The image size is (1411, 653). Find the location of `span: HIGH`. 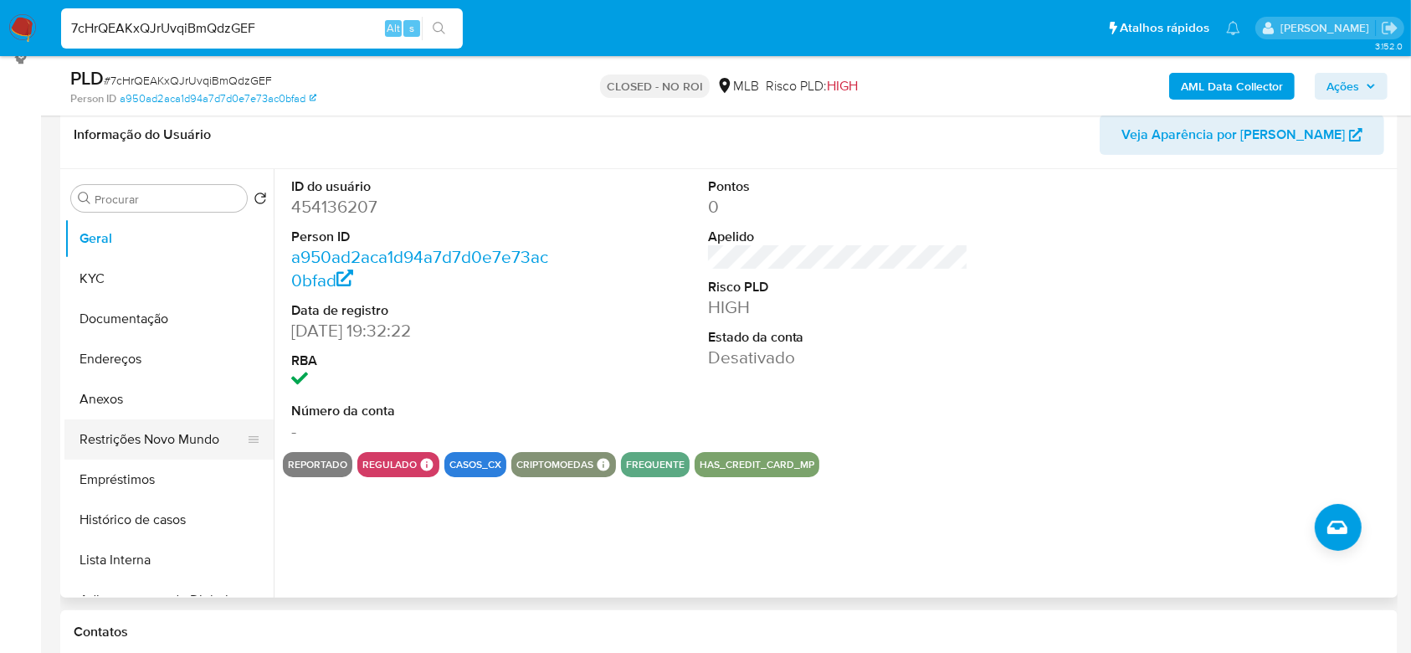

span: HIGH is located at coordinates (842, 85).